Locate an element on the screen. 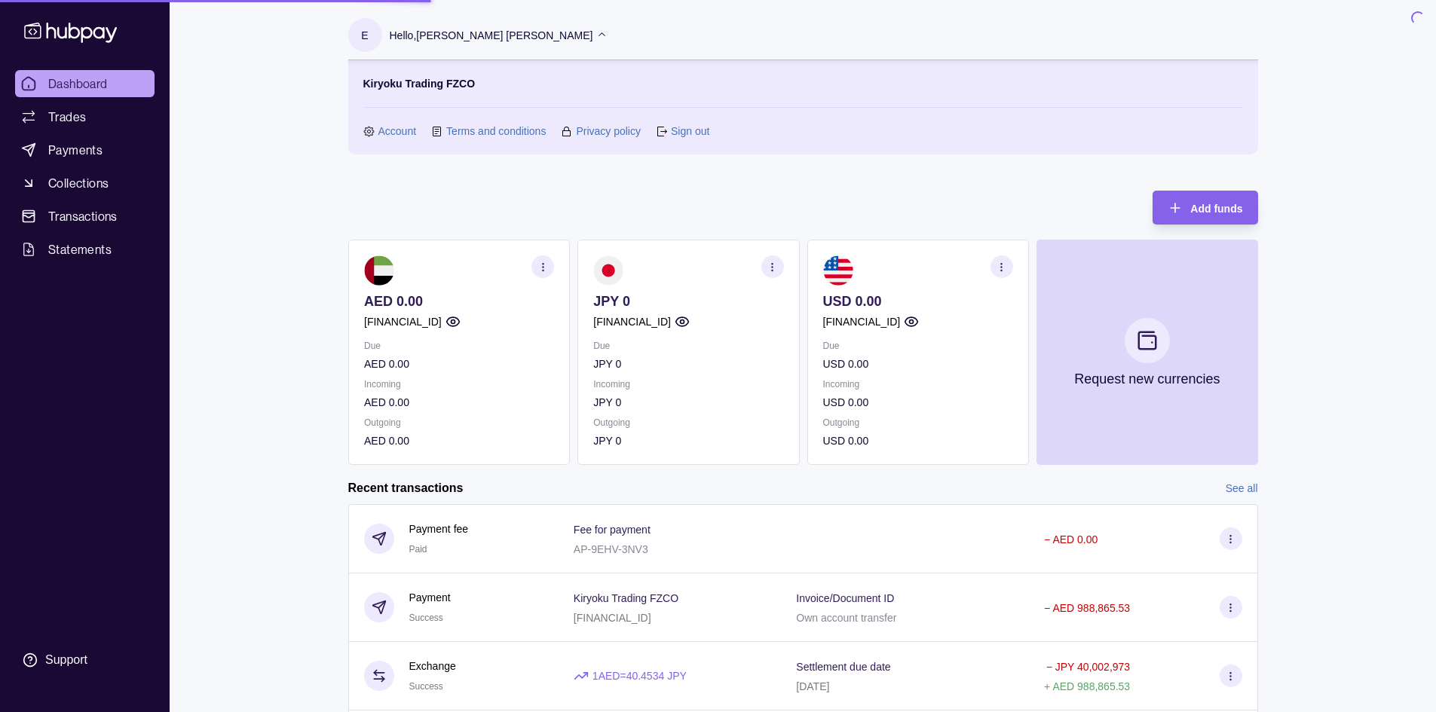  button: Request new currencies is located at coordinates (1146, 352).